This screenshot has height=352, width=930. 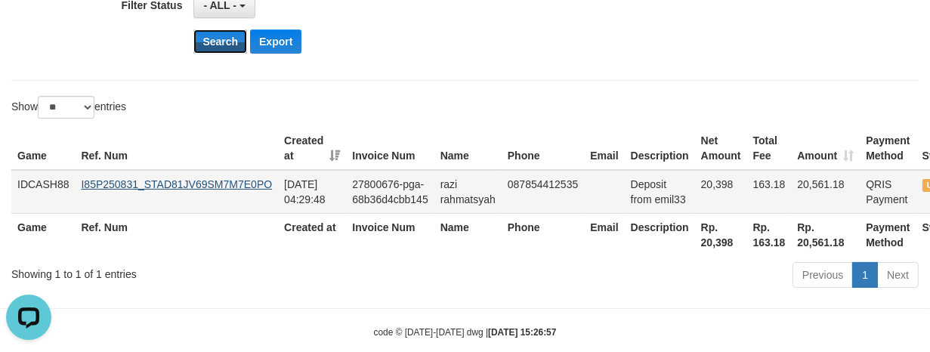 What do you see at coordinates (825, 234) in the screenshot?
I see `th: Rp. 20,561.18` at bounding box center [825, 234].